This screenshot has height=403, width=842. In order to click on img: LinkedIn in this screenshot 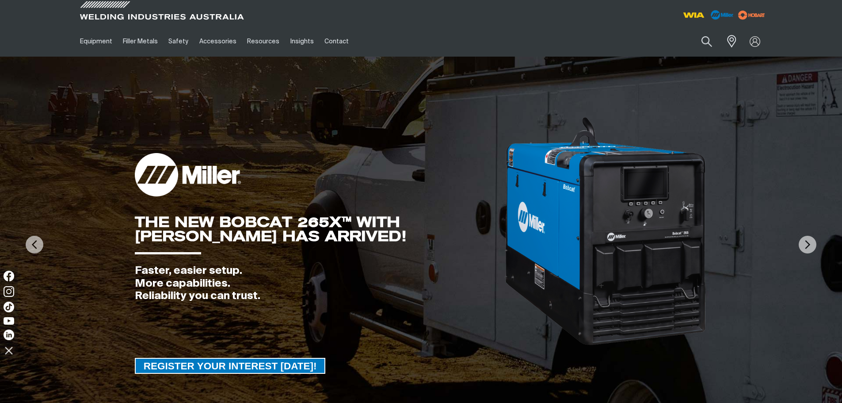, I will do `click(9, 335)`.